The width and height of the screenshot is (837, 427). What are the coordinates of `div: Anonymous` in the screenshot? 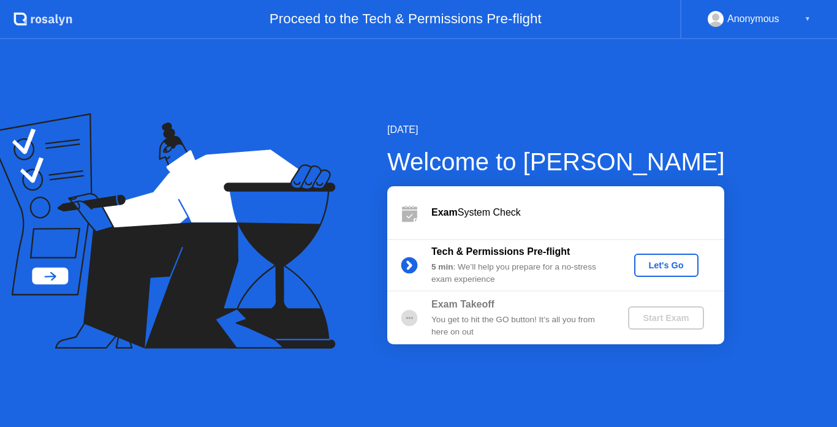 It's located at (753, 19).